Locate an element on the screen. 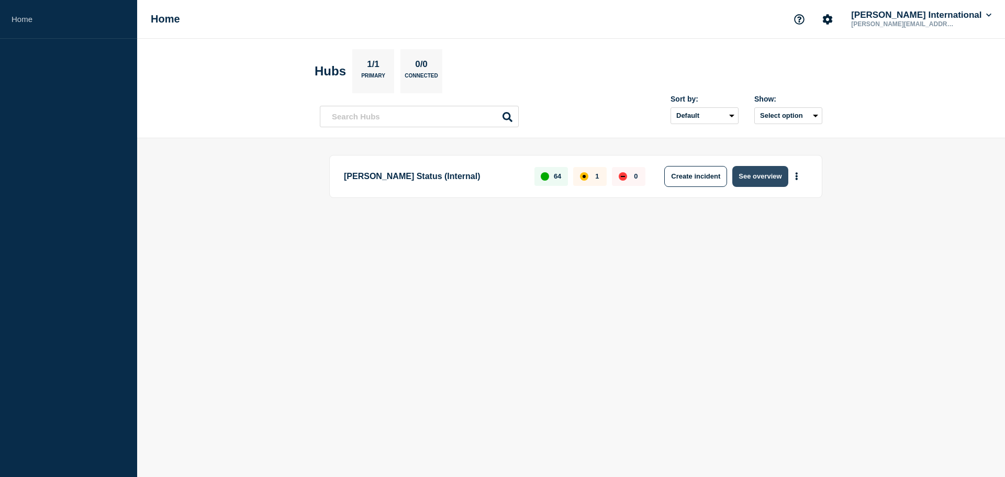 This screenshot has width=1005, height=477. input: Search Hubs is located at coordinates (419, 116).